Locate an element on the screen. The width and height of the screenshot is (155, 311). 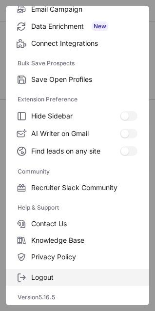
label: Contact Us is located at coordinates (78, 224).